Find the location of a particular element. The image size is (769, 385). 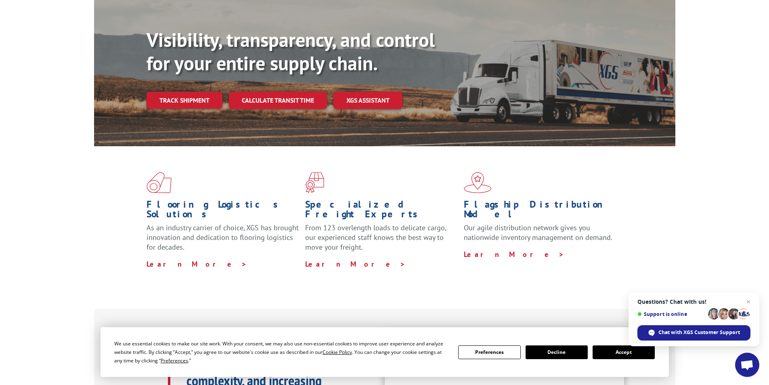

span: Questions? Chat with us! is located at coordinates (694, 302).